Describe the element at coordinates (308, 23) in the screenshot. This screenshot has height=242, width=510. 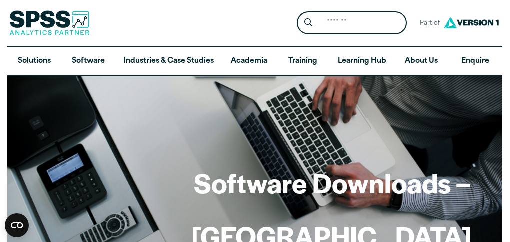
I see `button: Search magnifying glass icon` at that location.